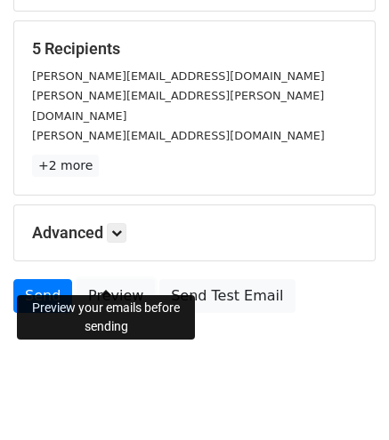  I want to click on a: Preview, so click(116, 296).